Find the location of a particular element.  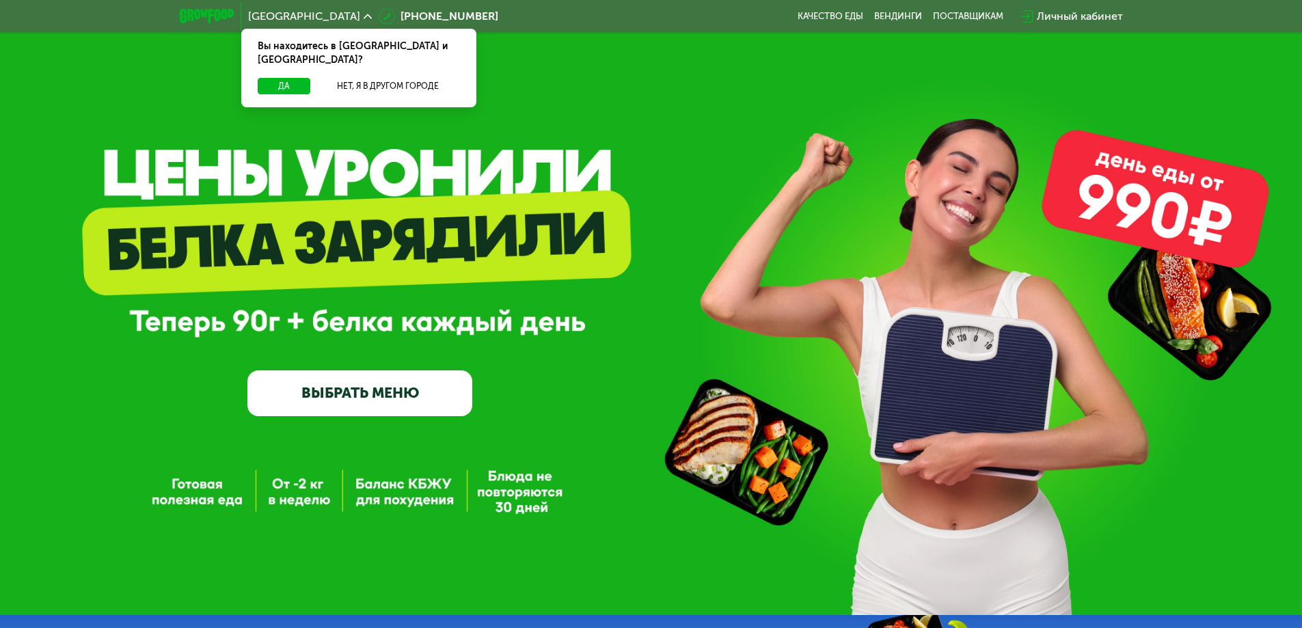

button: Нет, я в другом городе is located at coordinates (388, 86).